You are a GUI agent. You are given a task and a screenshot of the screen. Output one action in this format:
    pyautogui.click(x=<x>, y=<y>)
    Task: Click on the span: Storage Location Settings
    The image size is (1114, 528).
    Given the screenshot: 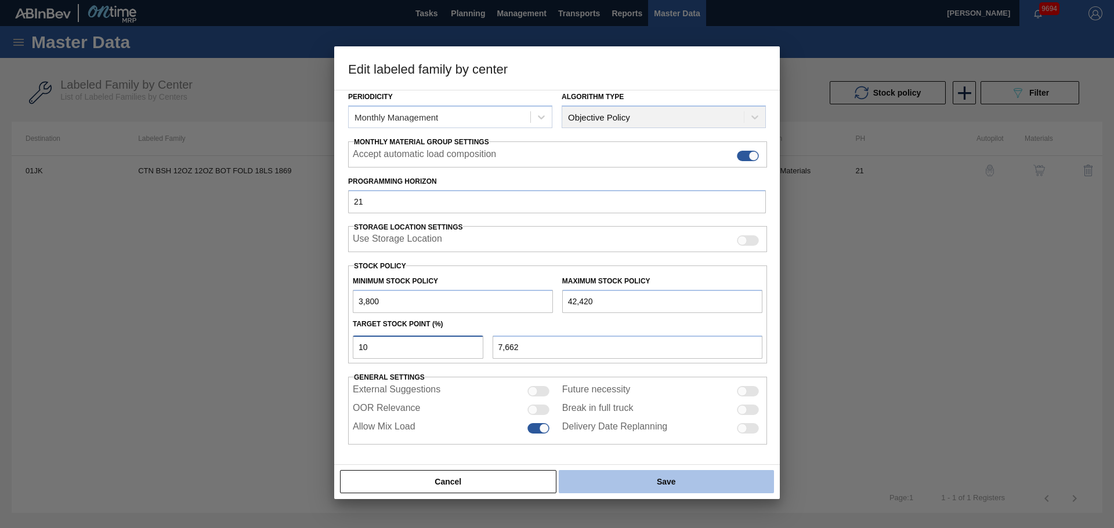 What is the action you would take?
    pyautogui.click(x=408, y=227)
    